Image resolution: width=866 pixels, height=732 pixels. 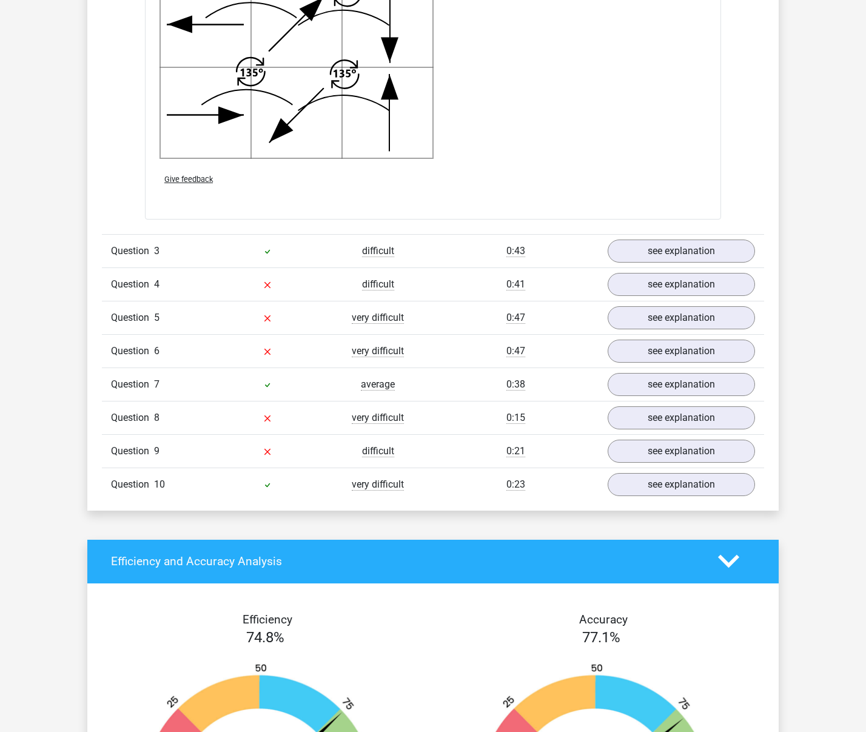 What do you see at coordinates (265, 637) in the screenshot?
I see `span: 74.8%` at bounding box center [265, 637].